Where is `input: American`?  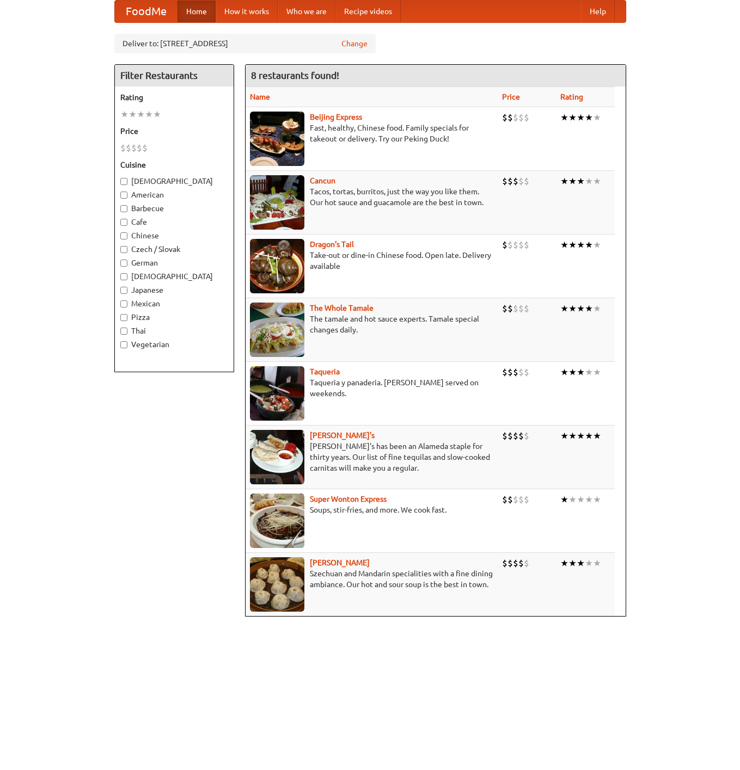 input: American is located at coordinates (124, 195).